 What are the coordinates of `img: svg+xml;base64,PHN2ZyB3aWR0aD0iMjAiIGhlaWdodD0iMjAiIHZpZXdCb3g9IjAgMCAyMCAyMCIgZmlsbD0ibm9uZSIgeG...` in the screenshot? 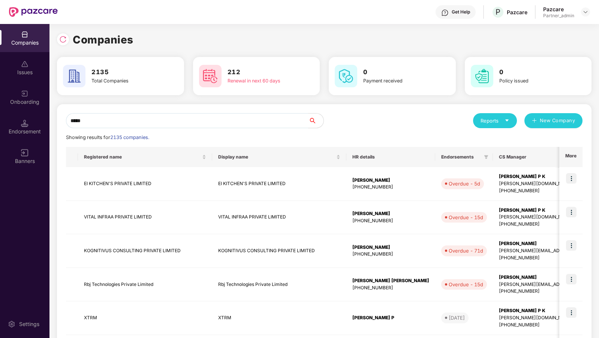 It's located at (25, 94).